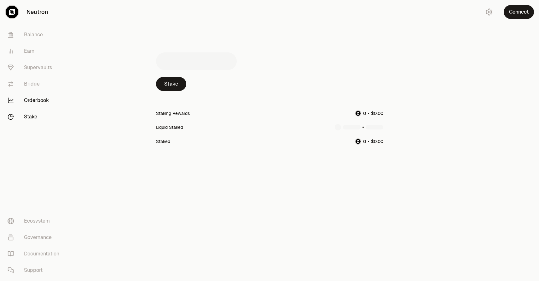 Image resolution: width=539 pixels, height=281 pixels. I want to click on a: Bridge, so click(35, 84).